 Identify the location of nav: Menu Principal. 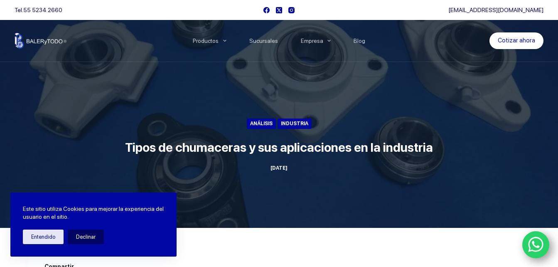
(279, 41).